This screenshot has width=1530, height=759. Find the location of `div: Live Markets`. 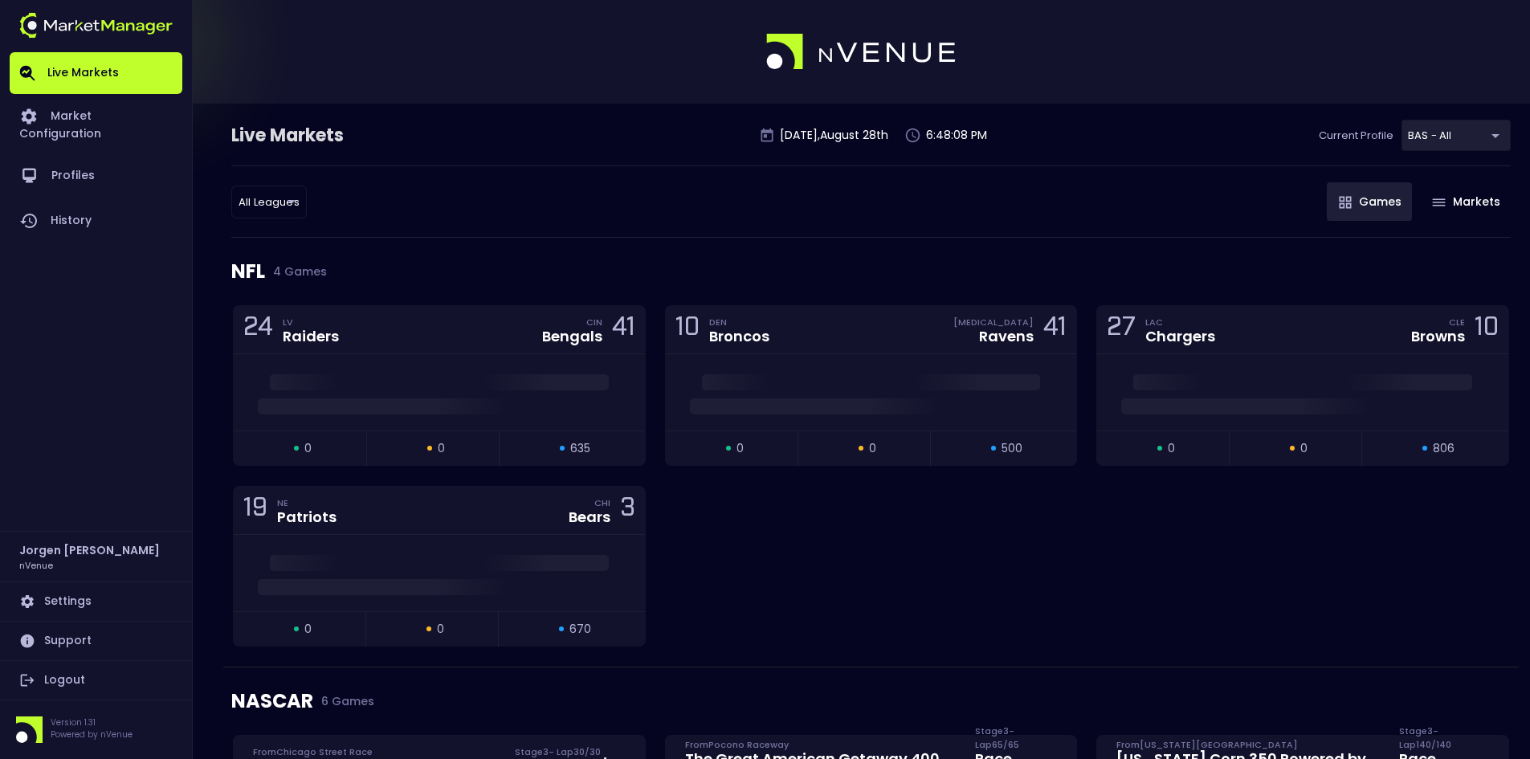

div: Live Markets is located at coordinates (329, 136).